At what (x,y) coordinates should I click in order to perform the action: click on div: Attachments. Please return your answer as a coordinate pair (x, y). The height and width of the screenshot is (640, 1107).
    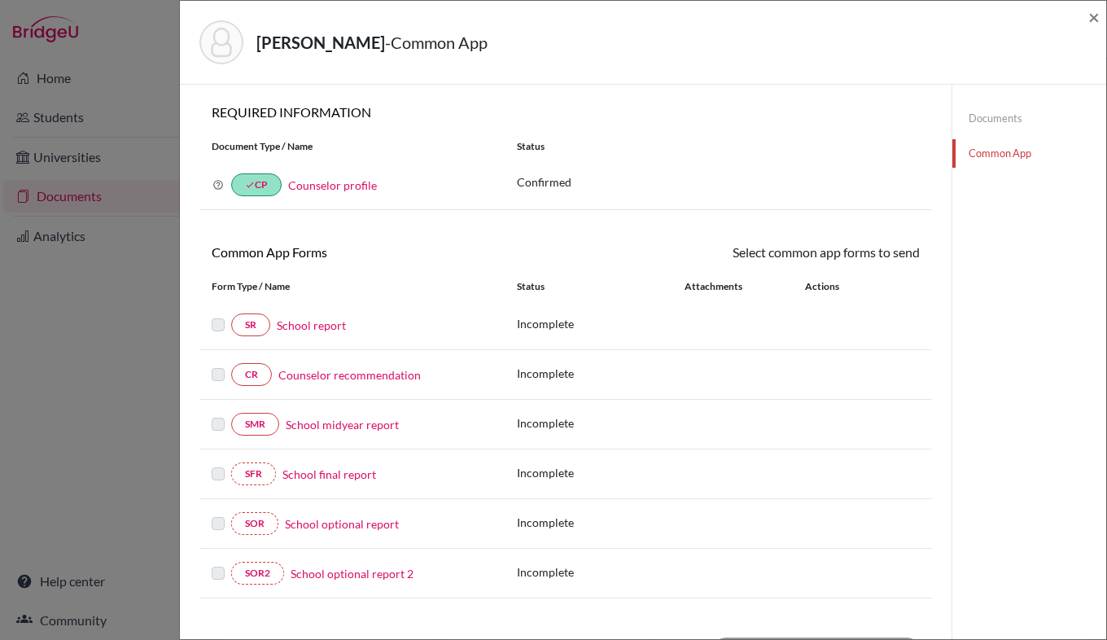
    Looking at the image, I should click on (735, 287).